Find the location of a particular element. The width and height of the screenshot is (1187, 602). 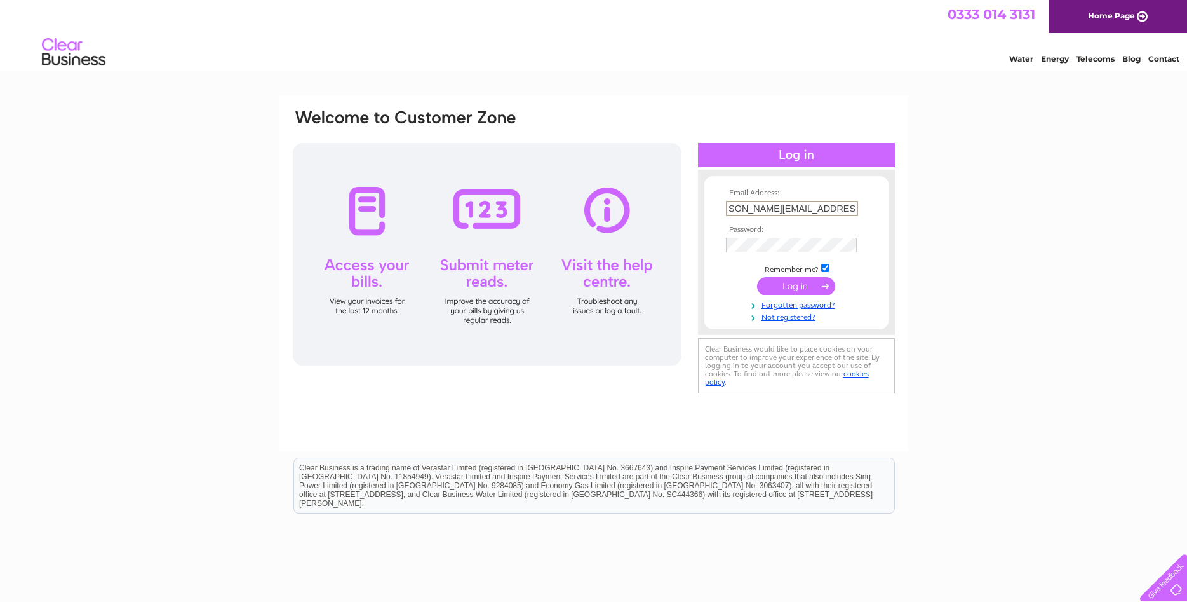

a: Energy is located at coordinates (1055, 58).